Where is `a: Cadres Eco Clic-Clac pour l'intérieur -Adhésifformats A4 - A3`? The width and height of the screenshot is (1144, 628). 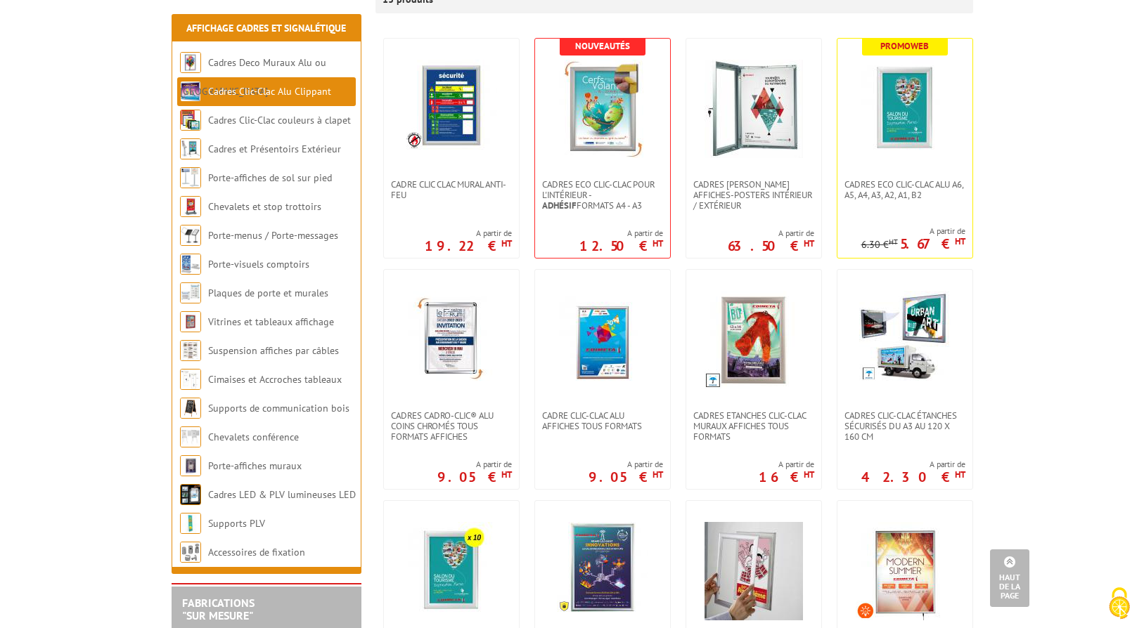
a: Cadres Eco Clic-Clac pour l'intérieur -Adhésifformats A4 - A3 is located at coordinates (602, 195).